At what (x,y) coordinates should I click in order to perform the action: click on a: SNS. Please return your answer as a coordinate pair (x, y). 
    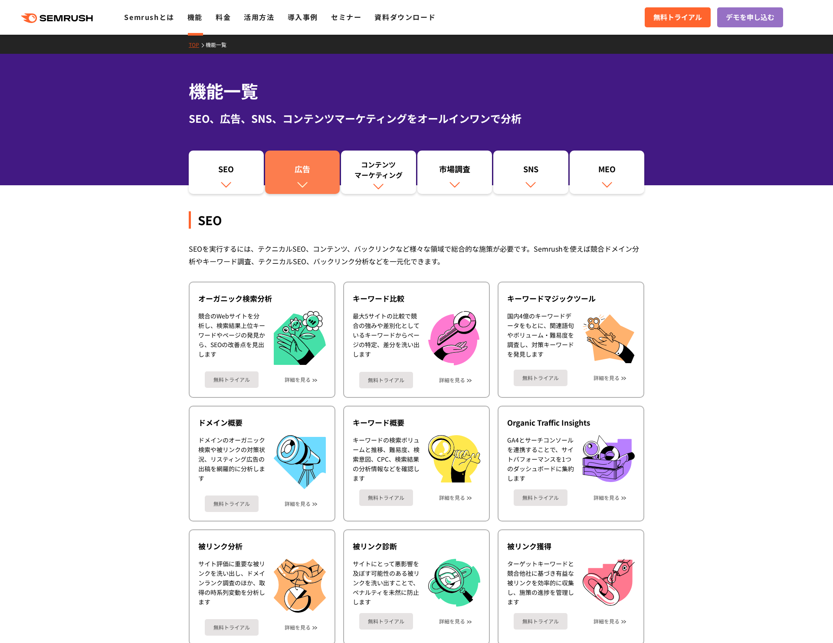
    Looking at the image, I should click on (531, 172).